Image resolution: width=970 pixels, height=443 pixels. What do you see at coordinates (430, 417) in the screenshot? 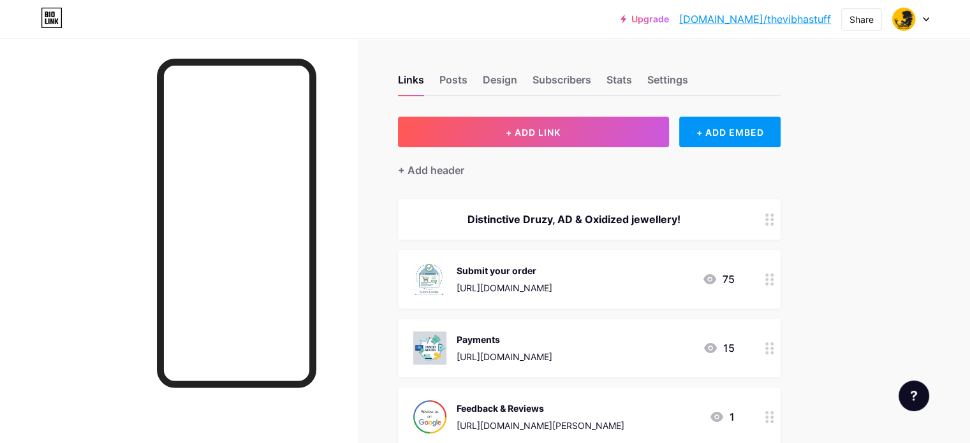
I see `img: Feedback & Reviews` at bounding box center [430, 417].